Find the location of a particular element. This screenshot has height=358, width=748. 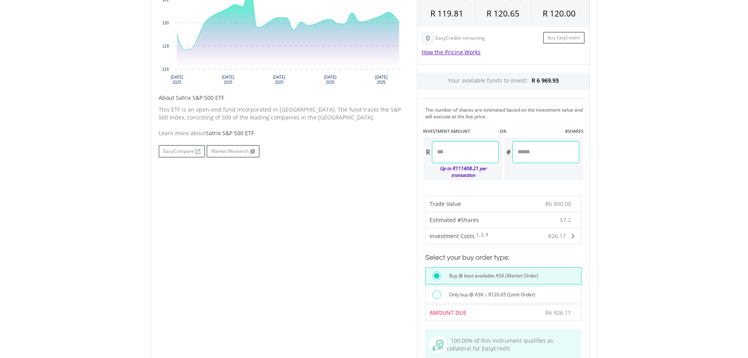

h3: Select your buy order type: is located at coordinates (503, 258).